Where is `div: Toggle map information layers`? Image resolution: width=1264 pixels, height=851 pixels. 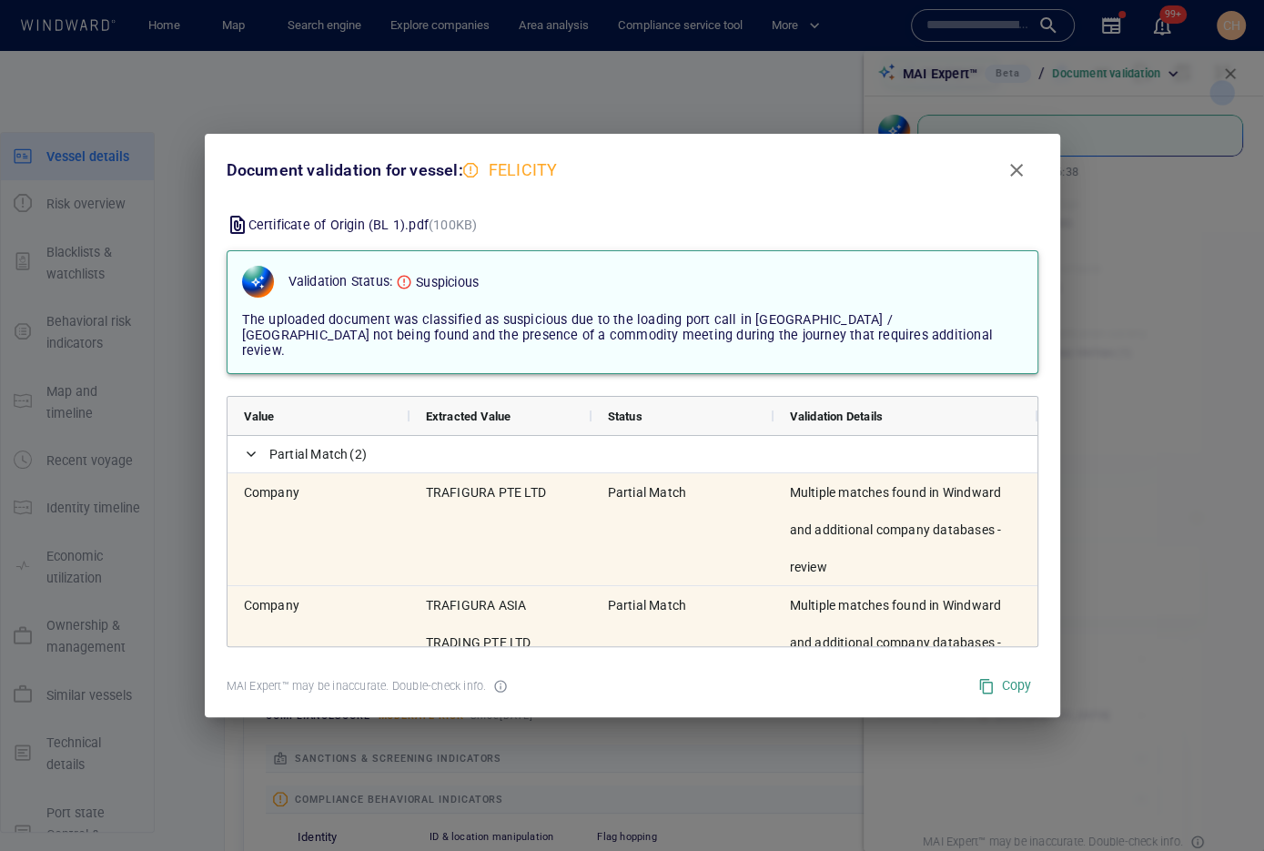
div: Toggle map information layers is located at coordinates (946, 79).